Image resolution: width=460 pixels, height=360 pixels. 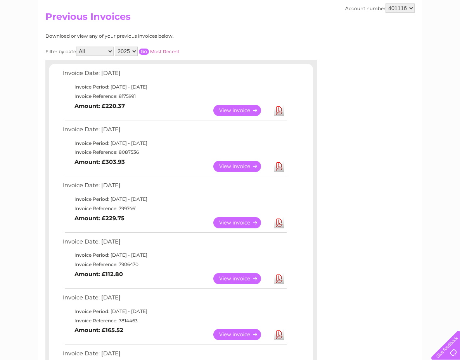 What do you see at coordinates (174, 152) in the screenshot?
I see `td: Invoice Reference: 8087536` at bounding box center [174, 152].